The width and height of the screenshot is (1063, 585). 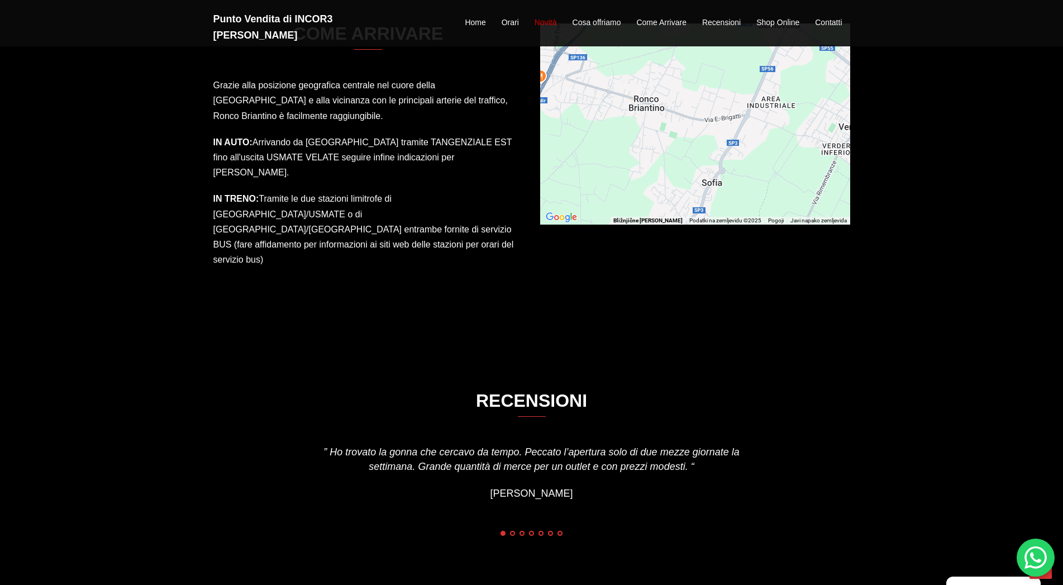 What do you see at coordinates (661, 23) in the screenshot?
I see `a: Come Arrivare` at bounding box center [661, 23].